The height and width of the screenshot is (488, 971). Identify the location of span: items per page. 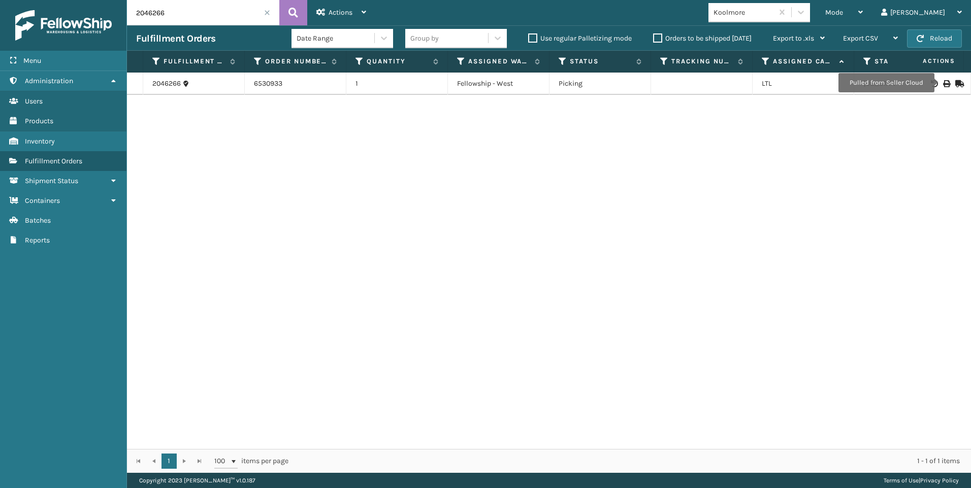
(251, 461).